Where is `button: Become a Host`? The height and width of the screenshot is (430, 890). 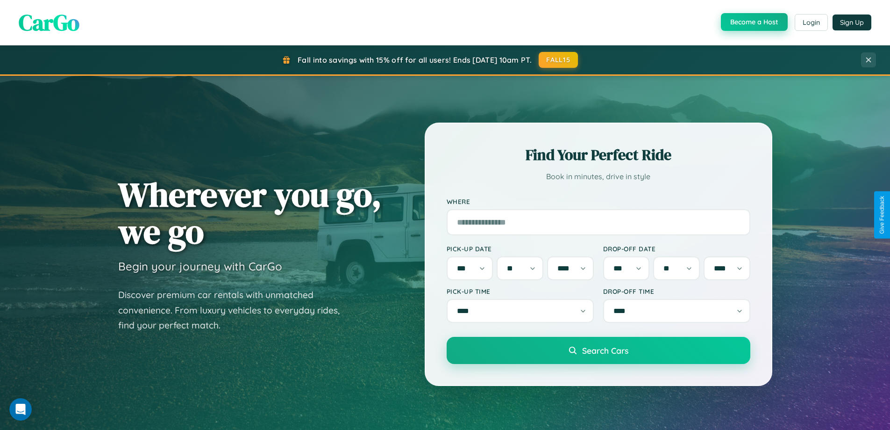
button: Become a Host is located at coordinates (754, 22).